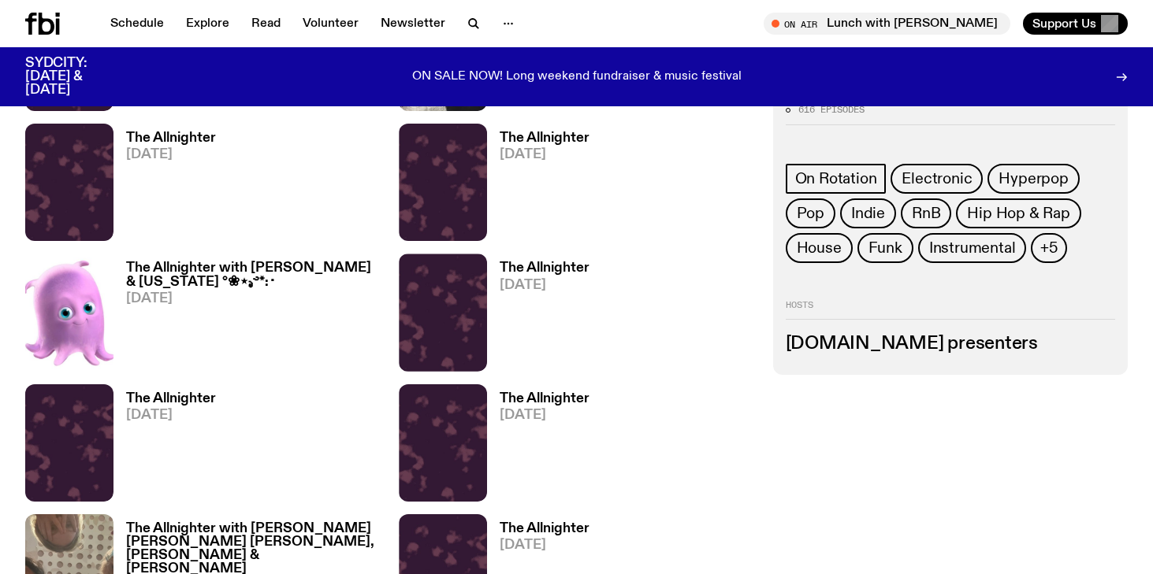 This screenshot has height=574, width=1153. What do you see at coordinates (577, 77) in the screenshot?
I see `p: ON SALE NOW! Long weekend fundraiser & music festival` at bounding box center [577, 77].